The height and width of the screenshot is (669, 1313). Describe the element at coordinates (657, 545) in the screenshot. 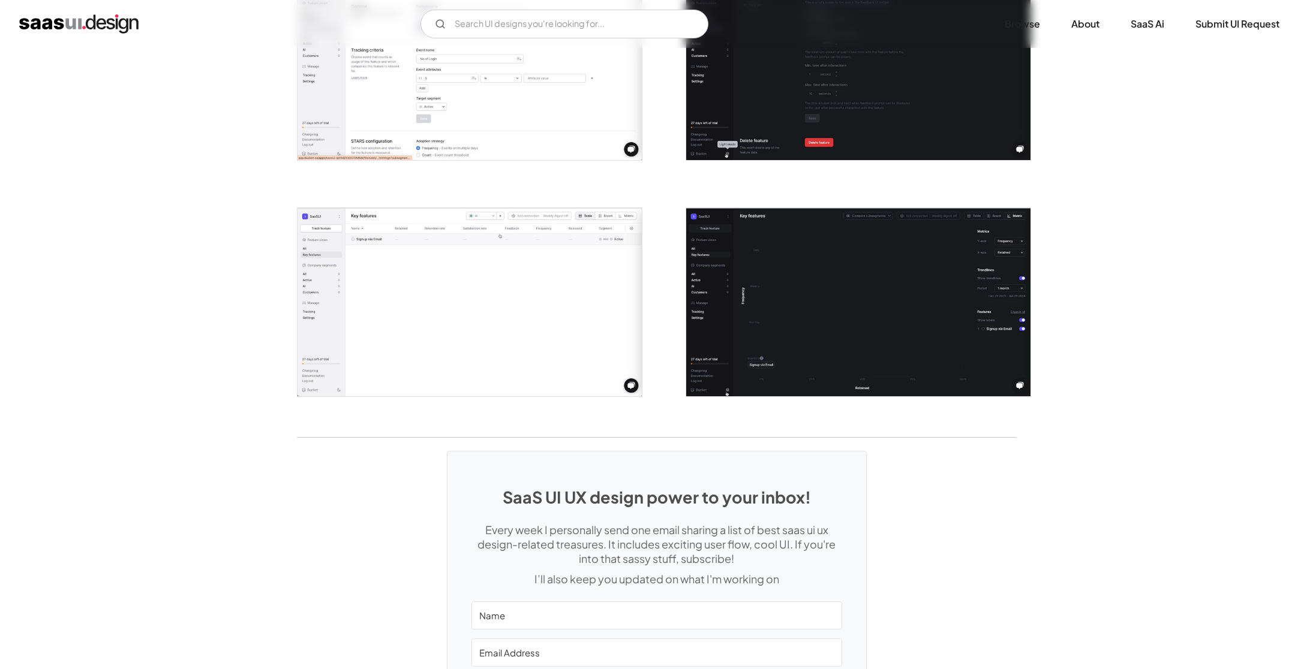

I see `p: Every week I personally send one email sharing a list of best saas ui ux design-related treasures...` at that location.